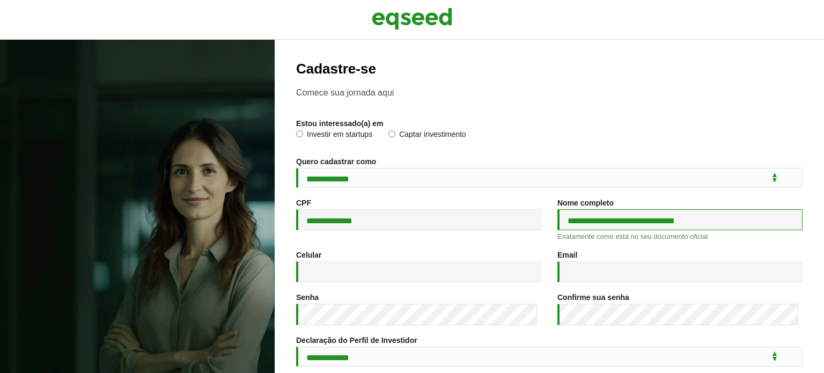  Describe the element at coordinates (549, 69) in the screenshot. I see `h2: Cadastre-se` at that location.